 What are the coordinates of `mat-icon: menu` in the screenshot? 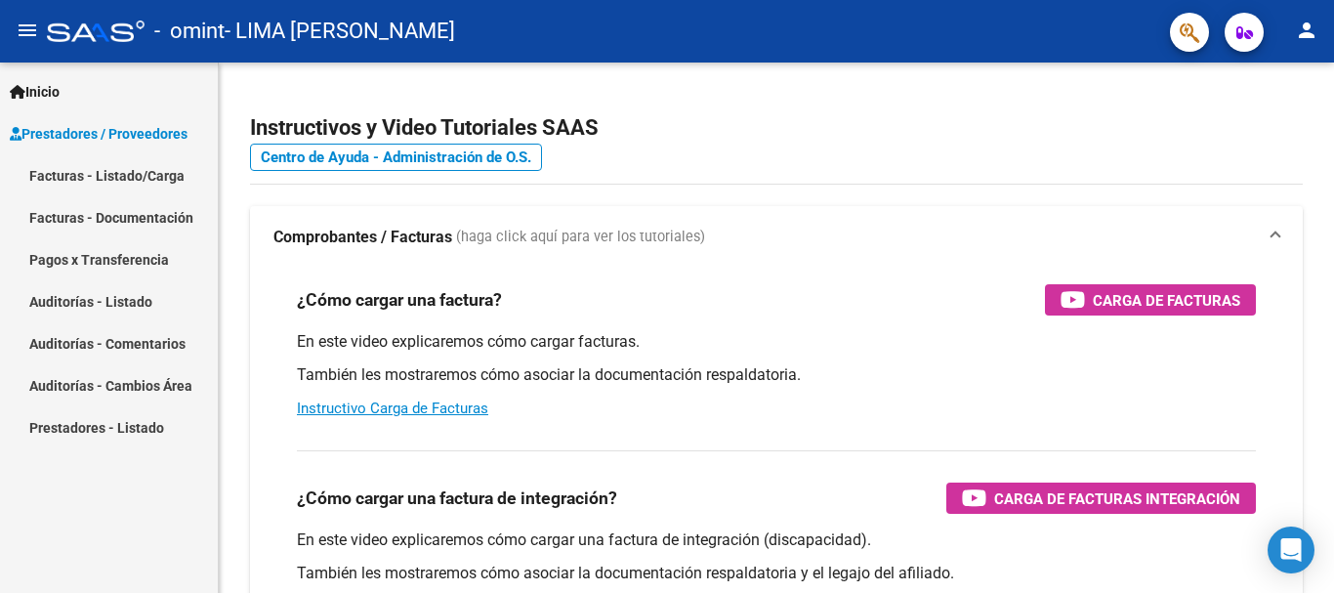 It's located at (27, 30).